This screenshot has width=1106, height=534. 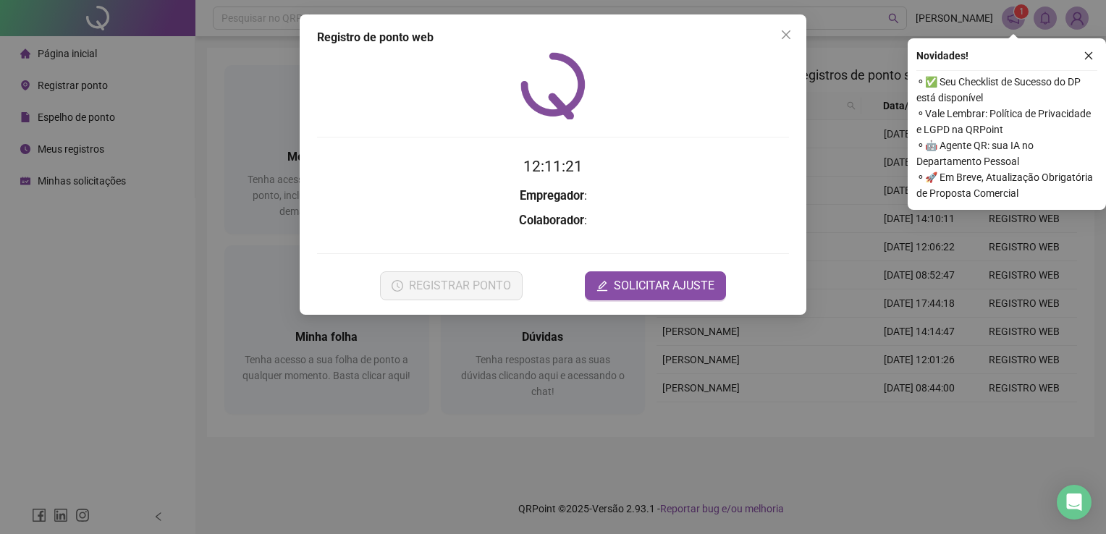 What do you see at coordinates (786, 35) in the screenshot?
I see `button: Close` at bounding box center [786, 35].